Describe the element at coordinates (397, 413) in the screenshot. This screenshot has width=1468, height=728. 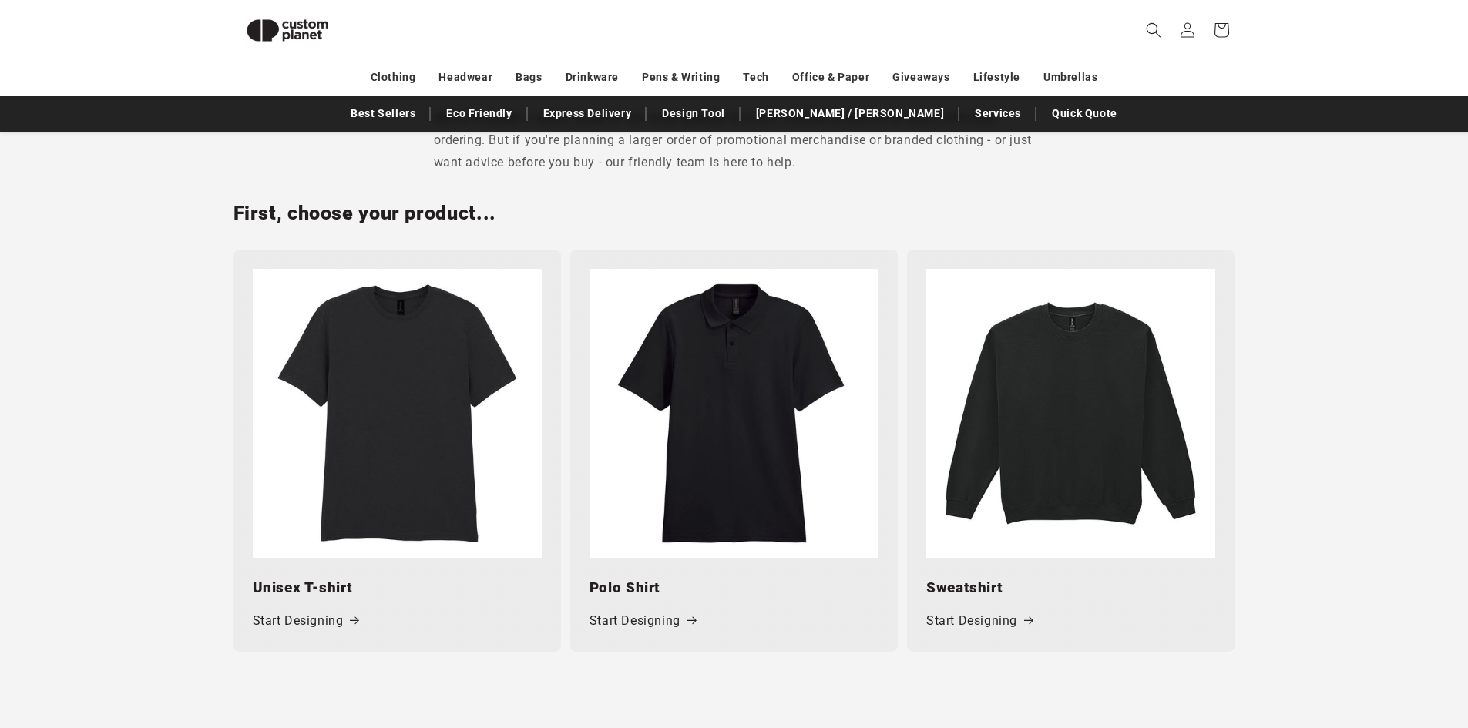
I see `img: Softstyle™ adult ringspun t-shirt` at that location.